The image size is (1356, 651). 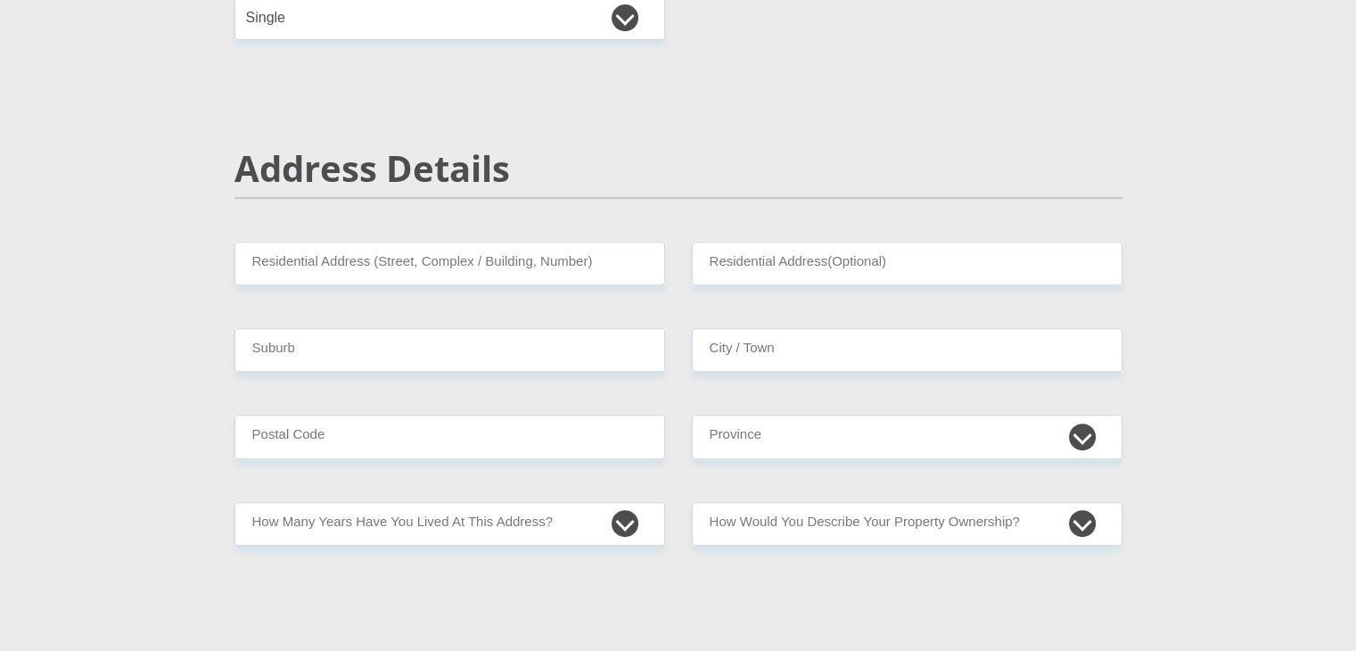 I want to click on input: Suburb, so click(x=449, y=349).